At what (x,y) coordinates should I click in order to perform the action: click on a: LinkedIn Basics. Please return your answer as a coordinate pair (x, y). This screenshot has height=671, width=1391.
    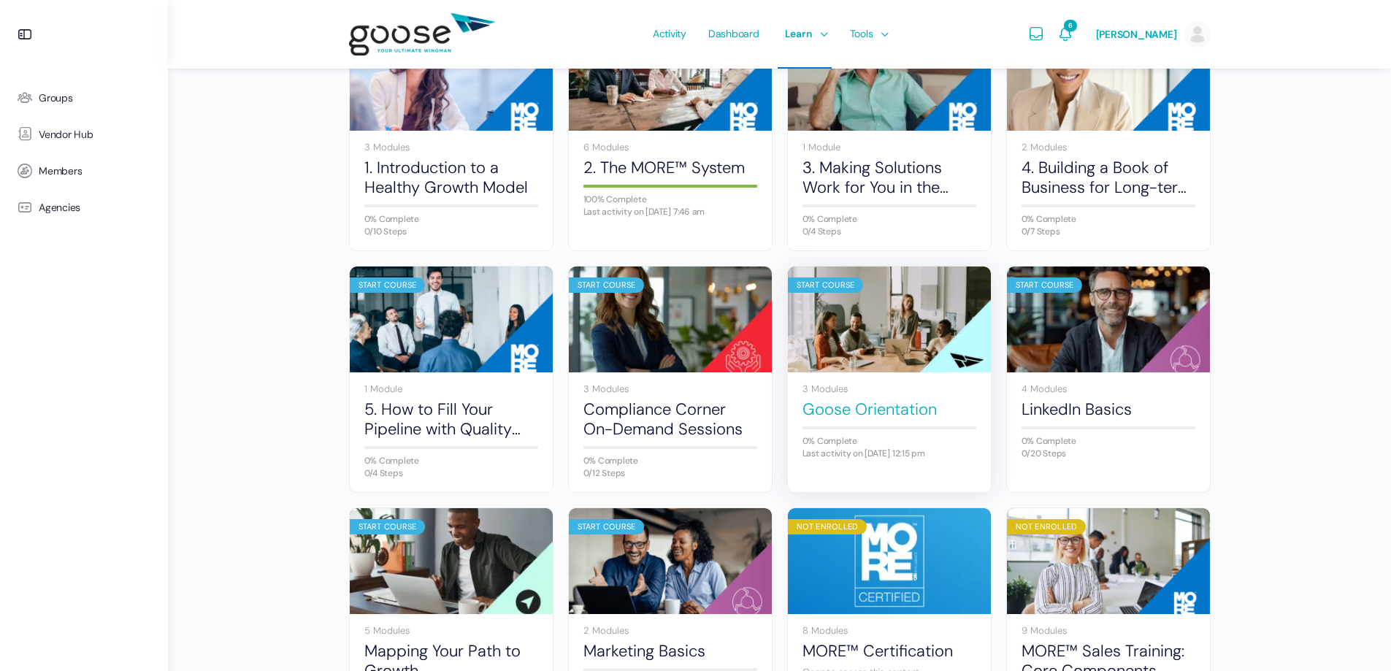
    Looking at the image, I should click on (1109, 409).